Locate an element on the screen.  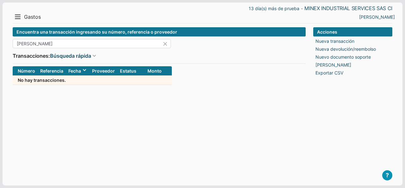
td: No hay transacciones. is located at coordinates (88, 80).